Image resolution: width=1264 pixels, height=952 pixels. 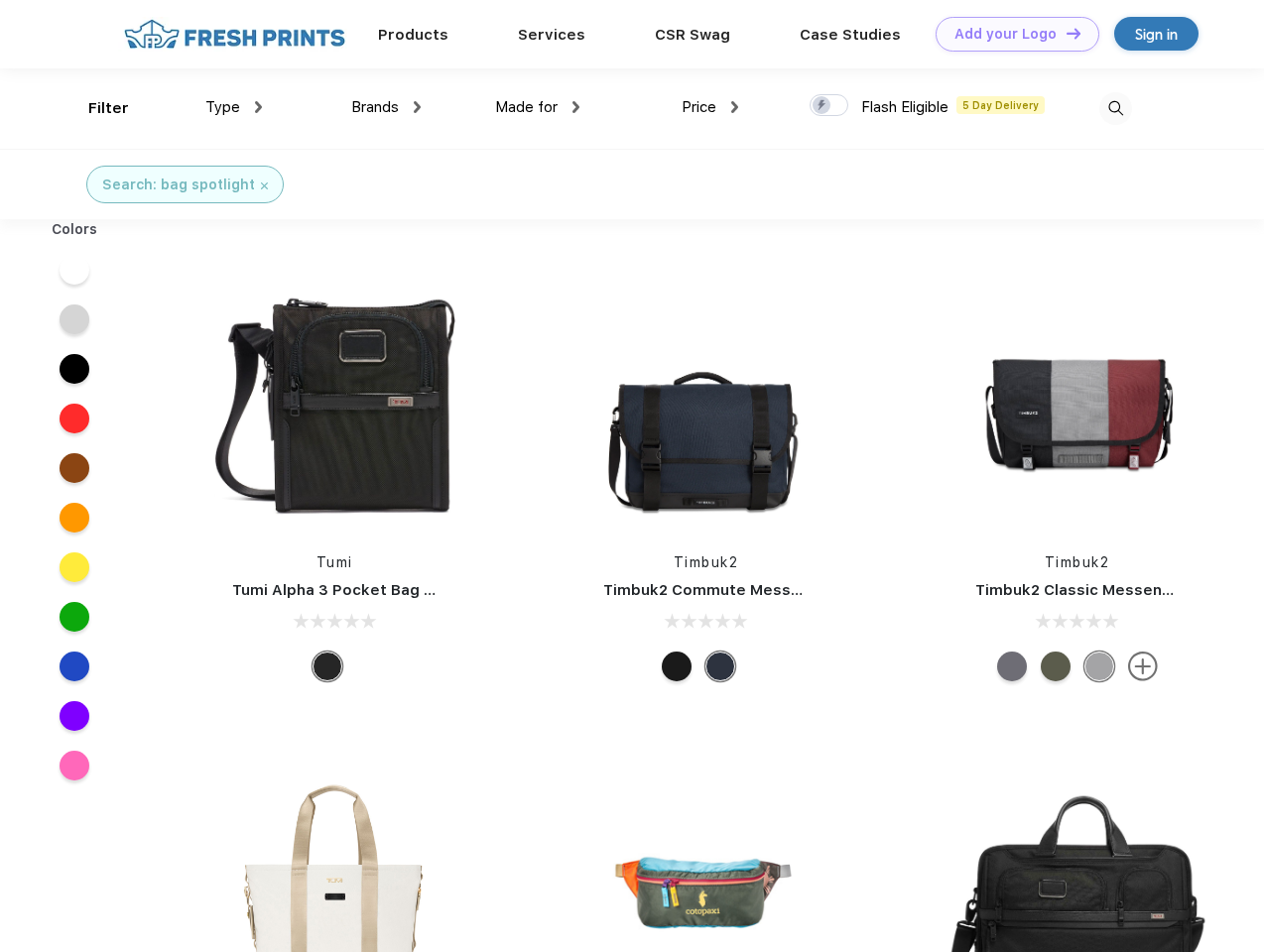 I want to click on a: Tumi, so click(x=335, y=562).